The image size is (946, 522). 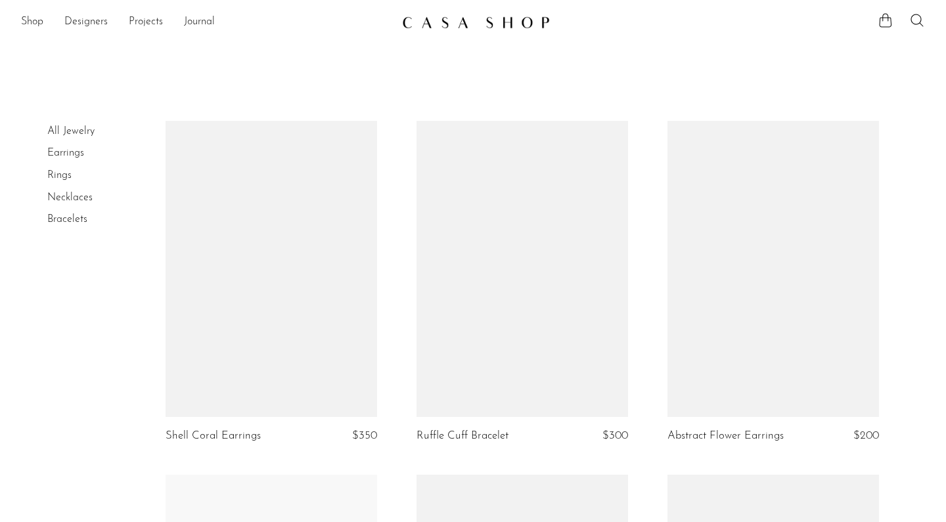 I want to click on a: Abstract Flower Earrings, so click(x=725, y=436).